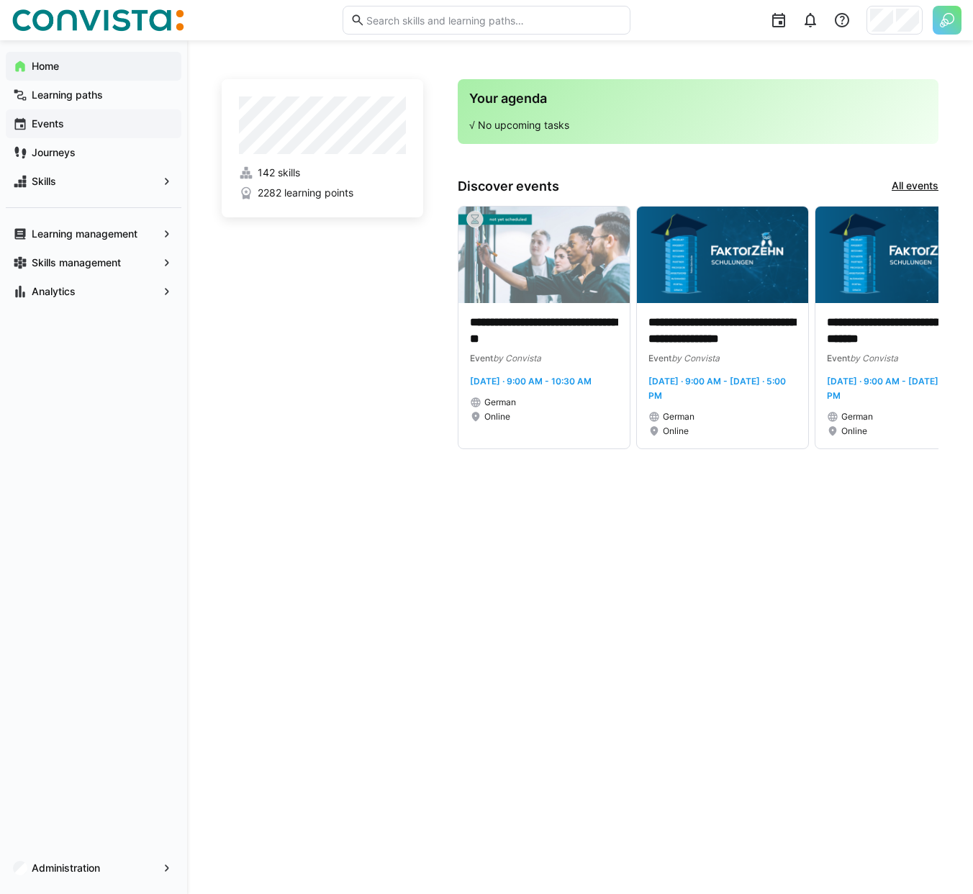 Image resolution: width=973 pixels, height=894 pixels. I want to click on h3: Discover events, so click(508, 186).